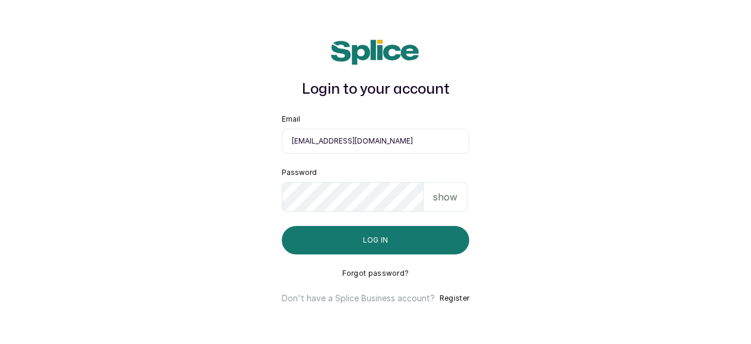 The height and width of the screenshot is (344, 751). Describe the element at coordinates (375, 273) in the screenshot. I see `button: Forgot password?` at that location.